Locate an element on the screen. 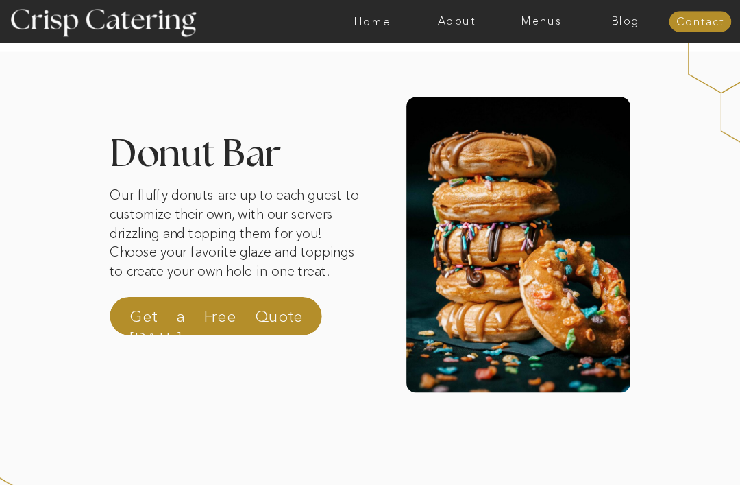 The height and width of the screenshot is (485, 740). a: Menus is located at coordinates (541, 22).